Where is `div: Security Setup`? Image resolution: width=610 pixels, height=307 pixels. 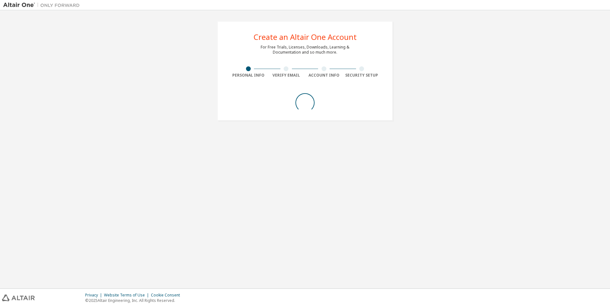 div: Security Setup is located at coordinates (362, 75).